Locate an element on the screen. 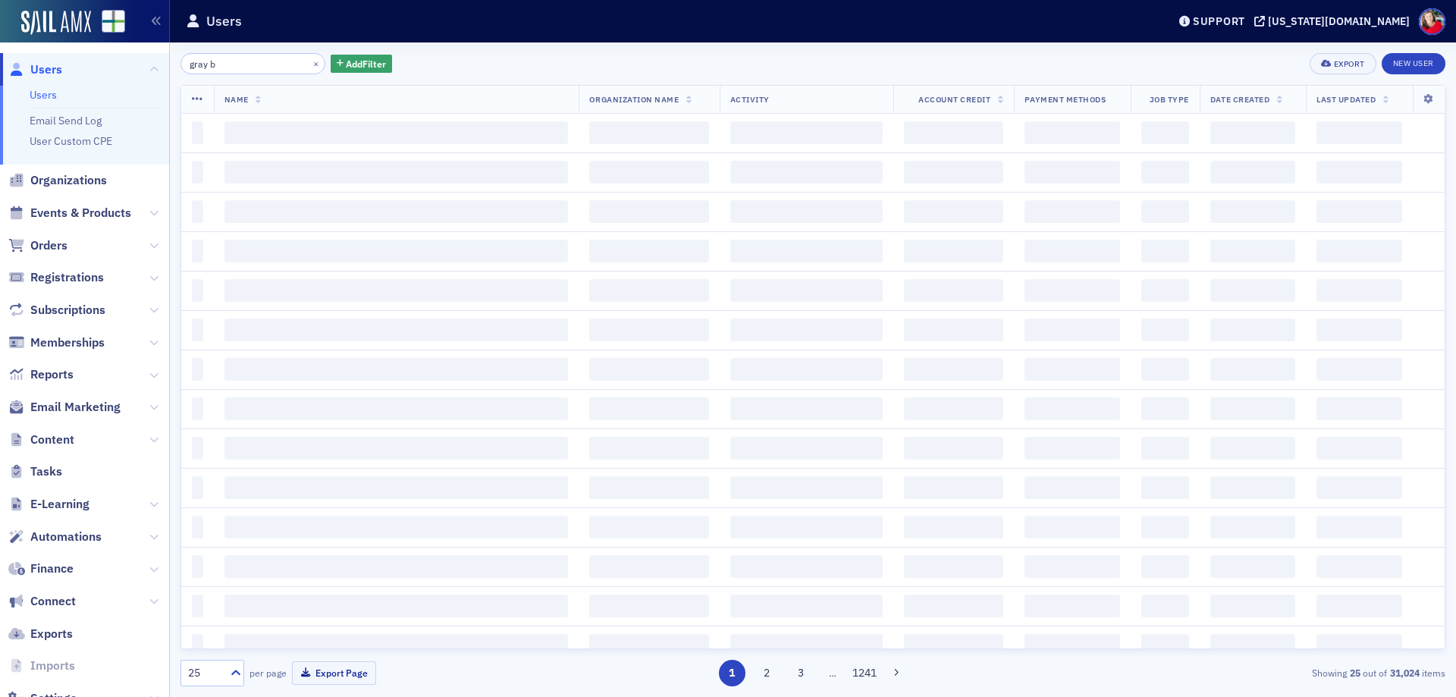  span: Automations is located at coordinates (66, 537).